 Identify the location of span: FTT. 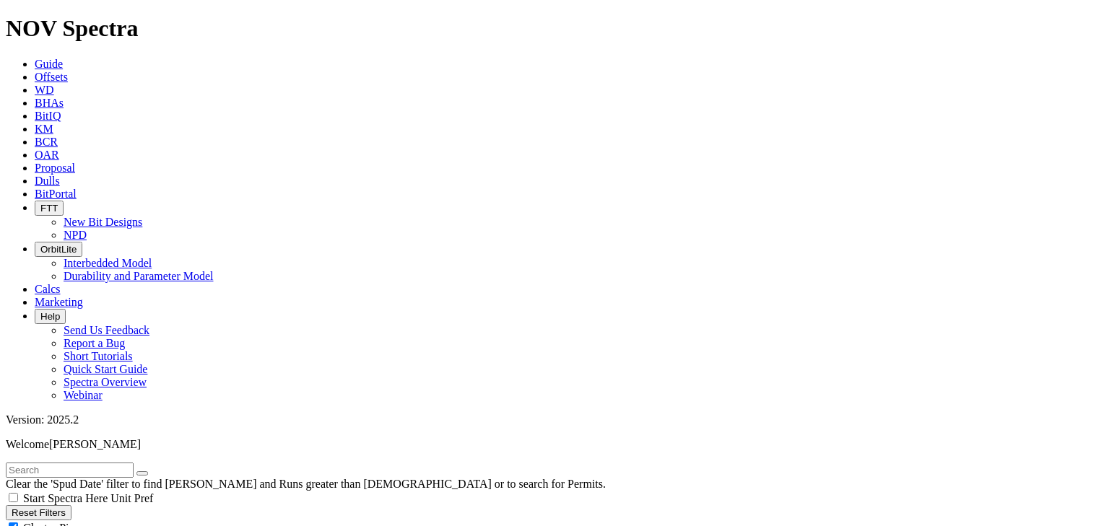
(49, 208).